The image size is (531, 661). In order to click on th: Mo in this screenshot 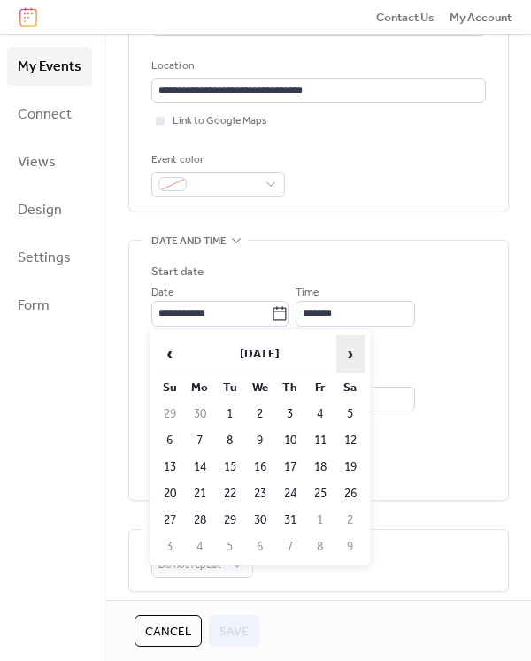, I will do `click(200, 388)`.